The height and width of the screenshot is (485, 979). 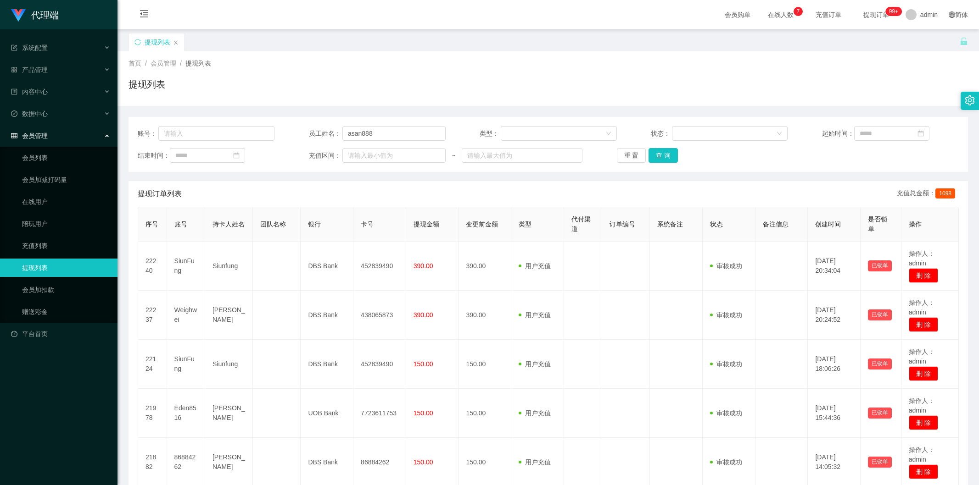 I want to click on i: 图标: calendar, so click(x=236, y=156).